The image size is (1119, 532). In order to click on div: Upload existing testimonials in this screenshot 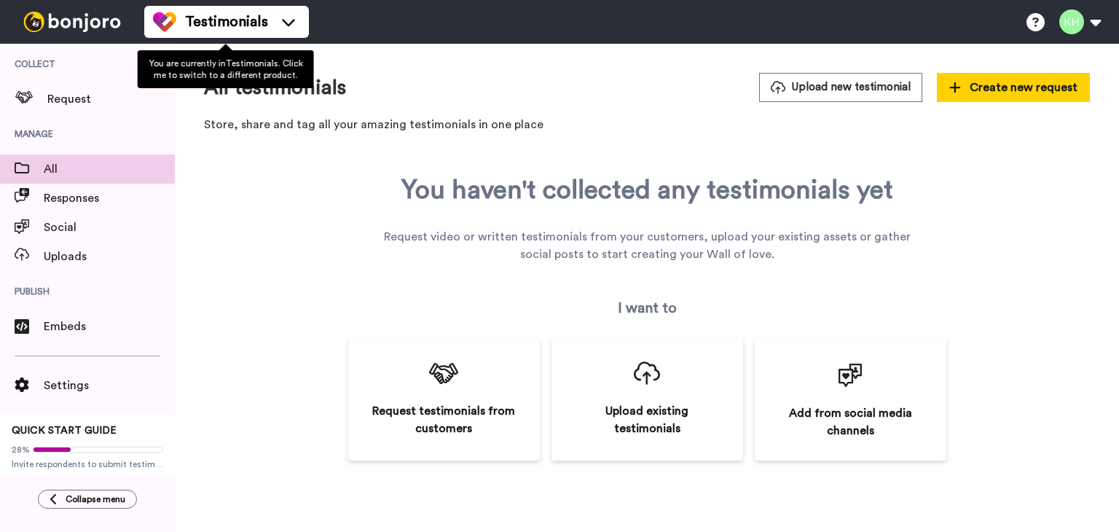, I will do `click(647, 420)`.